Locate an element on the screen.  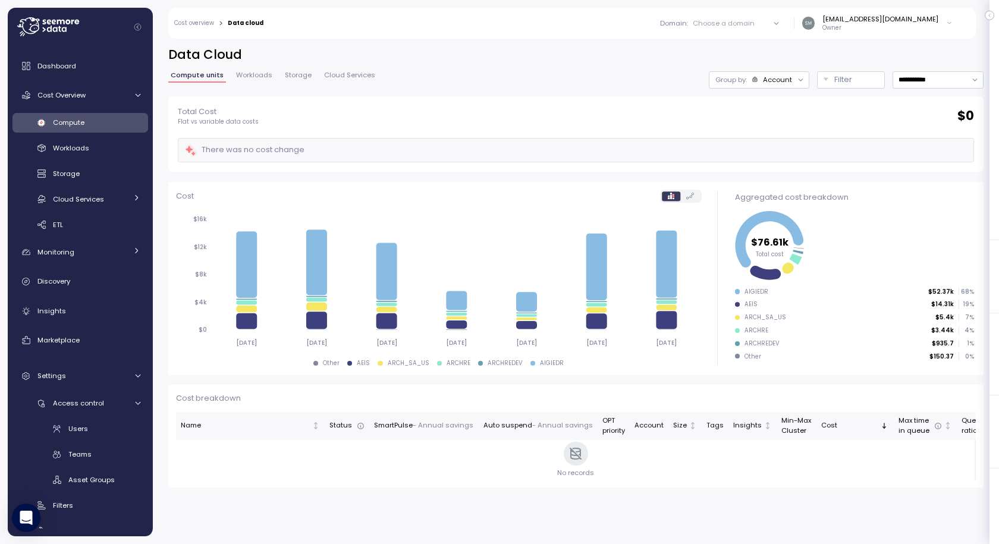
a: Cost overview is located at coordinates (194, 23).